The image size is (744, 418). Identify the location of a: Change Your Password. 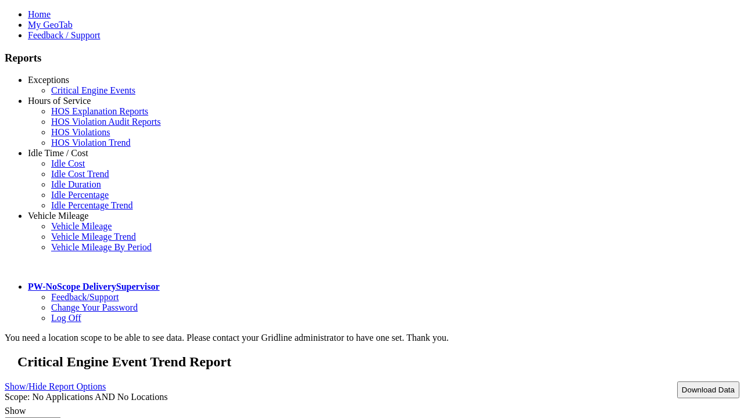
(94, 307).